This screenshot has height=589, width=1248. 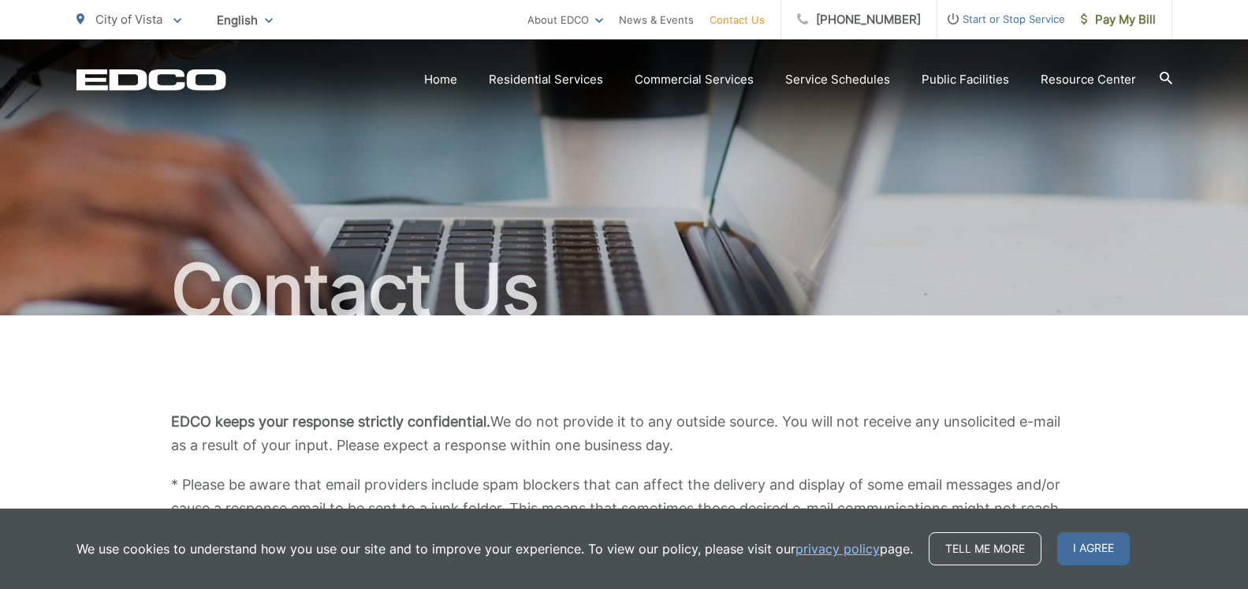 I want to click on p: We use cookies to understand how you use our site and to improve your experience. To view our pol..., so click(x=494, y=549).